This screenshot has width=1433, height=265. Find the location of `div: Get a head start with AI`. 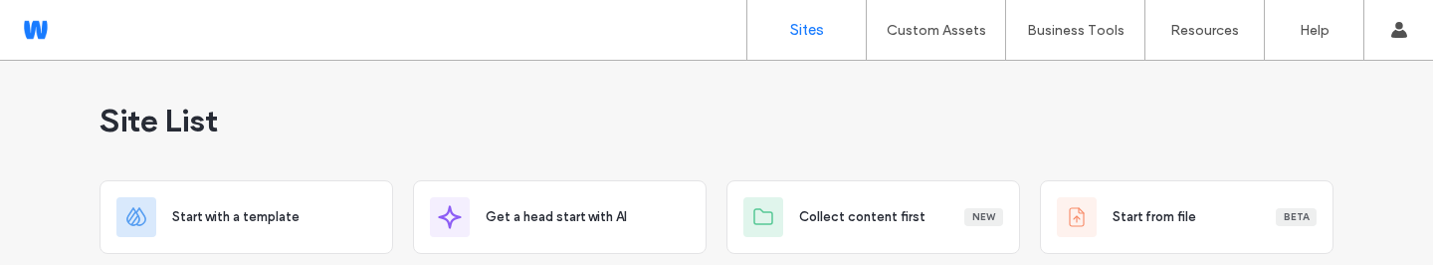

div: Get a head start with AI is located at coordinates (559, 217).